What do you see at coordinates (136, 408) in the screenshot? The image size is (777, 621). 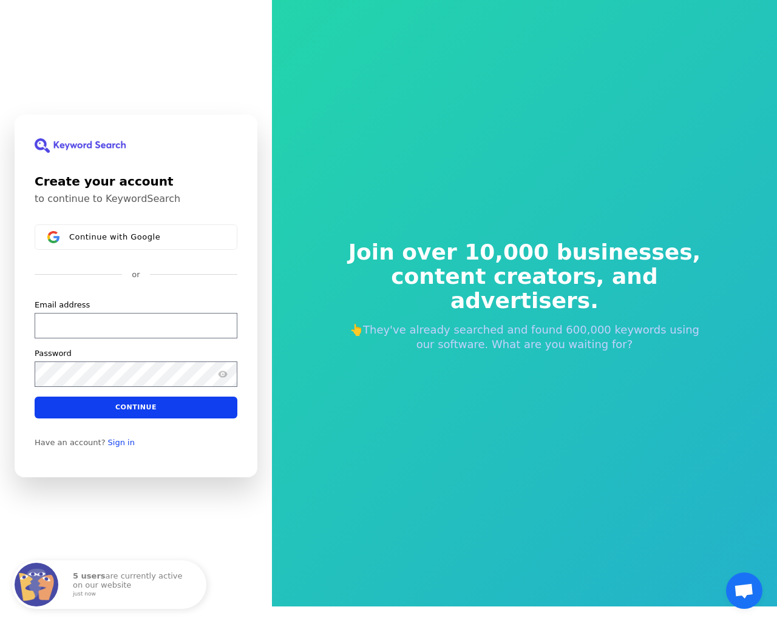 I see `button: Continue` at bounding box center [136, 408].